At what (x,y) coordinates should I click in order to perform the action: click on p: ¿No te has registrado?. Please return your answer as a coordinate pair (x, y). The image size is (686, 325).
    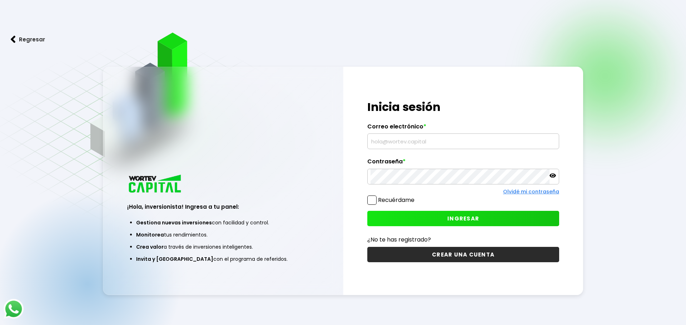
    Looking at the image, I should click on (463, 240).